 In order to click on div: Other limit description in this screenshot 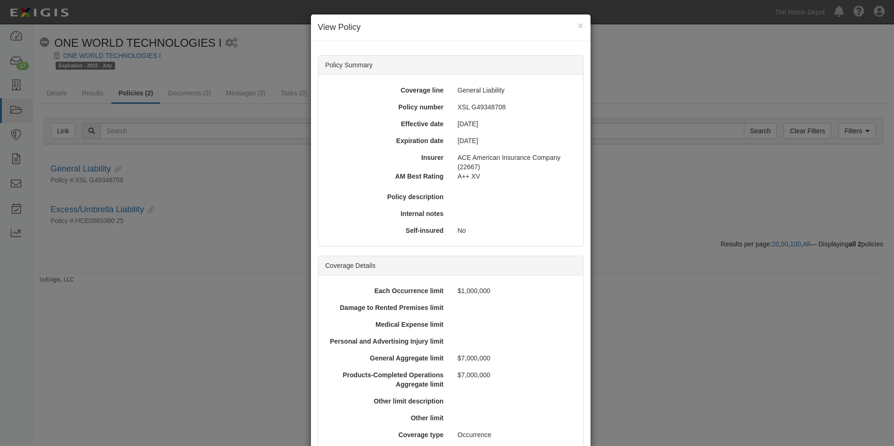, I will do `click(386, 401)`.